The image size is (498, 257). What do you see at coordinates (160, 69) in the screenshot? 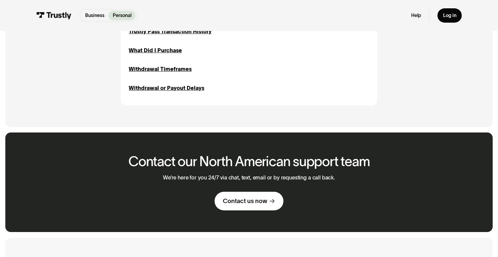
I see `a: Withdrawal Timeframes` at bounding box center [160, 69].